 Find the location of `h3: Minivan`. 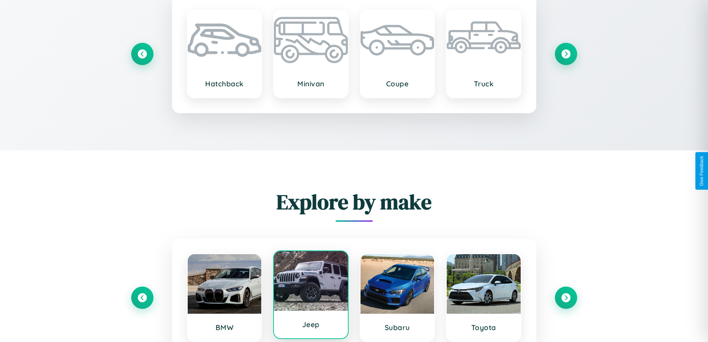

h3: Minivan is located at coordinates (311, 84).